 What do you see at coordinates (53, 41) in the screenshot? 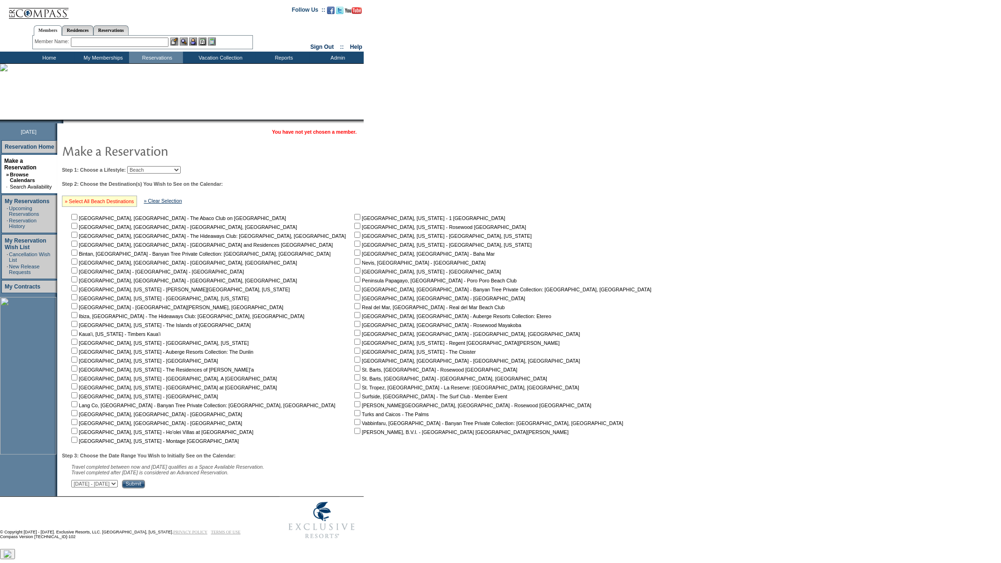
I see `div: Member Name:` at bounding box center [53, 41].